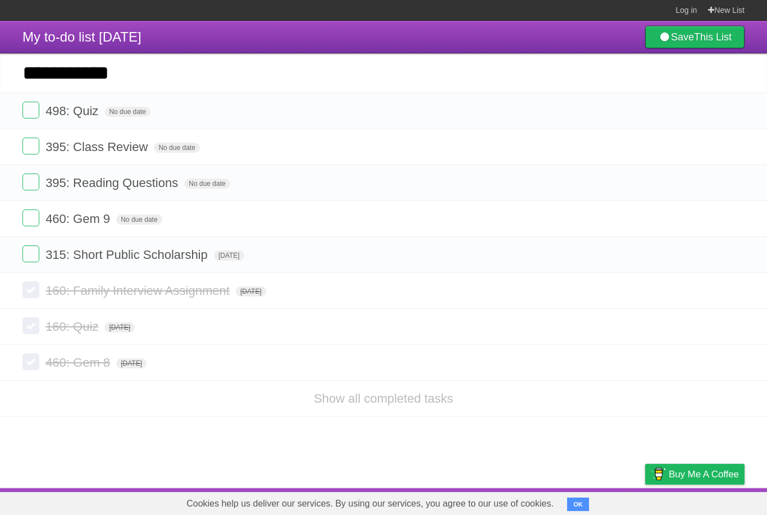  I want to click on span: 315: Short Public Scholarship, so click(128, 254).